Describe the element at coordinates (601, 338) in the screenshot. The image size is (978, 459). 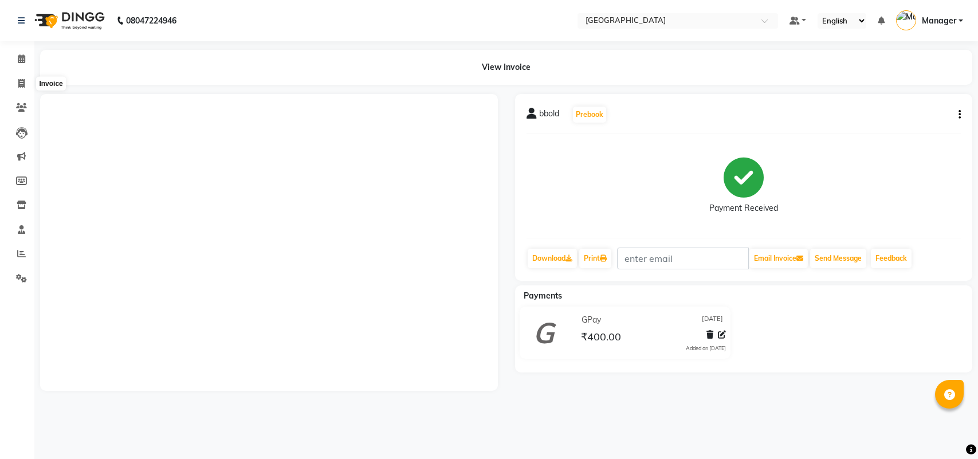
I see `span: ₹400.00` at that location.